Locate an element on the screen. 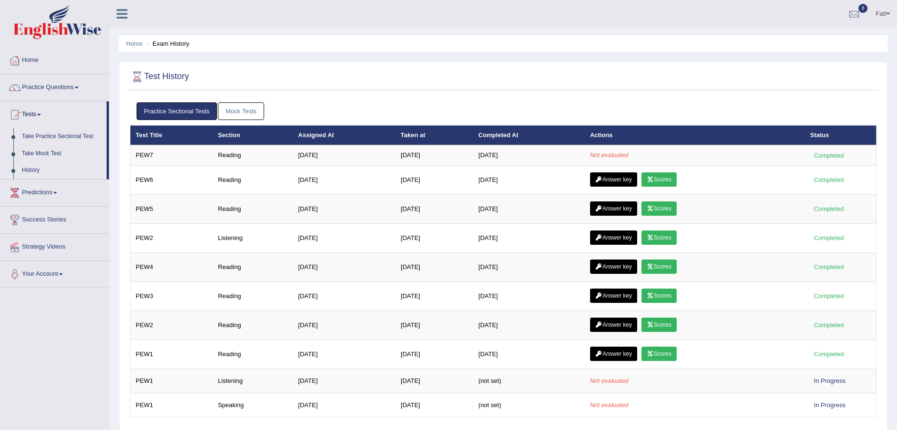  th: Assigned At is located at coordinates (344, 135).